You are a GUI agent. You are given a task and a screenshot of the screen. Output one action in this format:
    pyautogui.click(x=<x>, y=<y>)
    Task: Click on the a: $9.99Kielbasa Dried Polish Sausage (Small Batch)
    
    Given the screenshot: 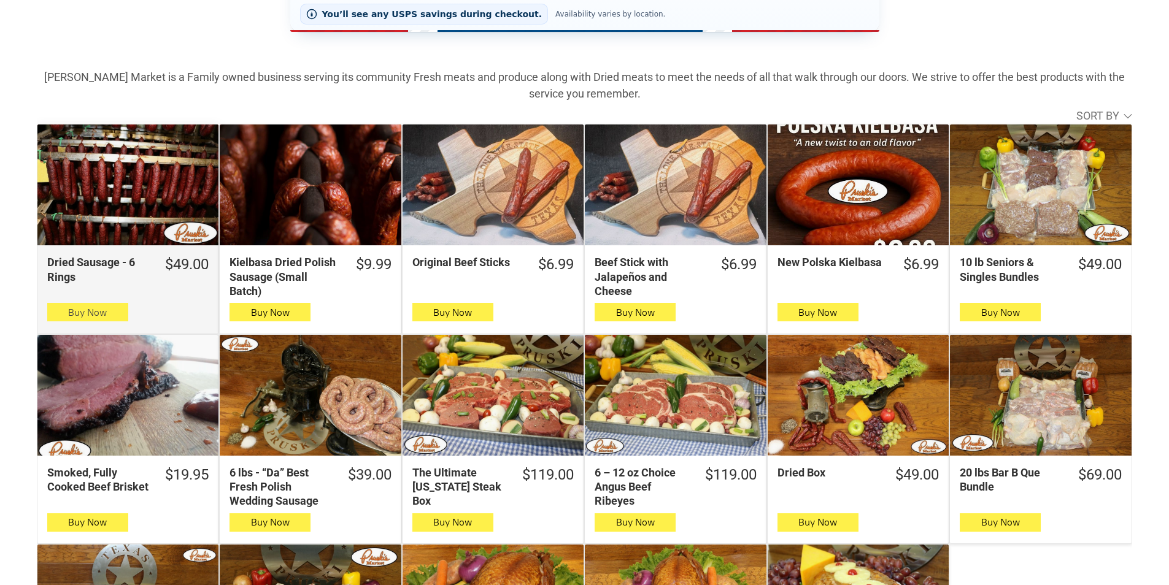 What is the action you would take?
    pyautogui.click(x=310, y=277)
    